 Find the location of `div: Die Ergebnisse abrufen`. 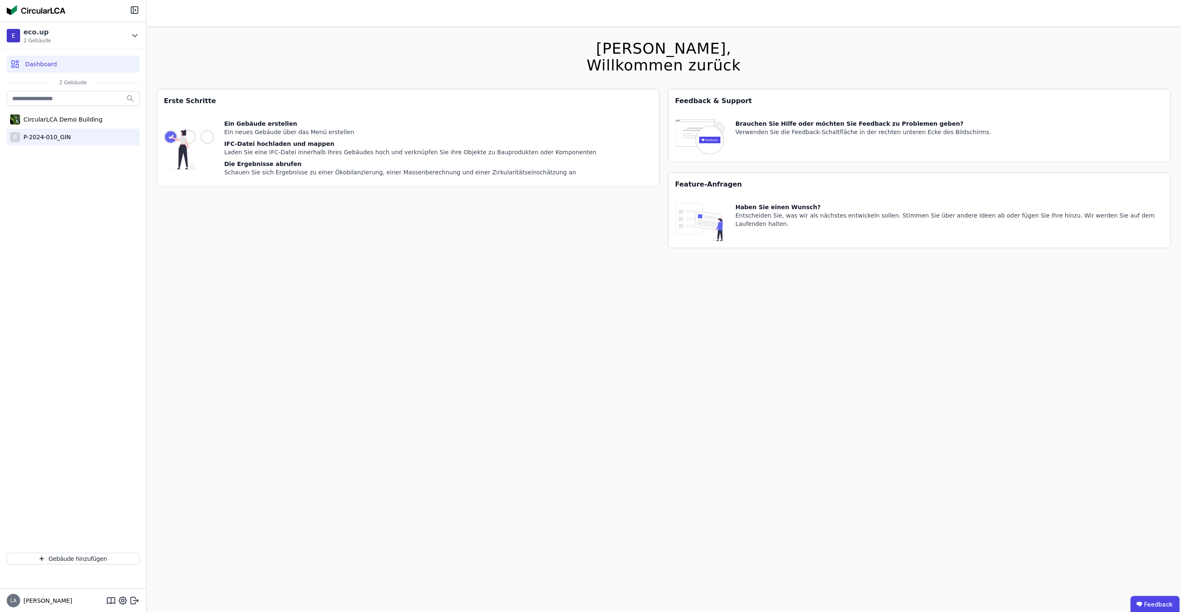

div: Die Ergebnisse abrufen is located at coordinates (410, 164).